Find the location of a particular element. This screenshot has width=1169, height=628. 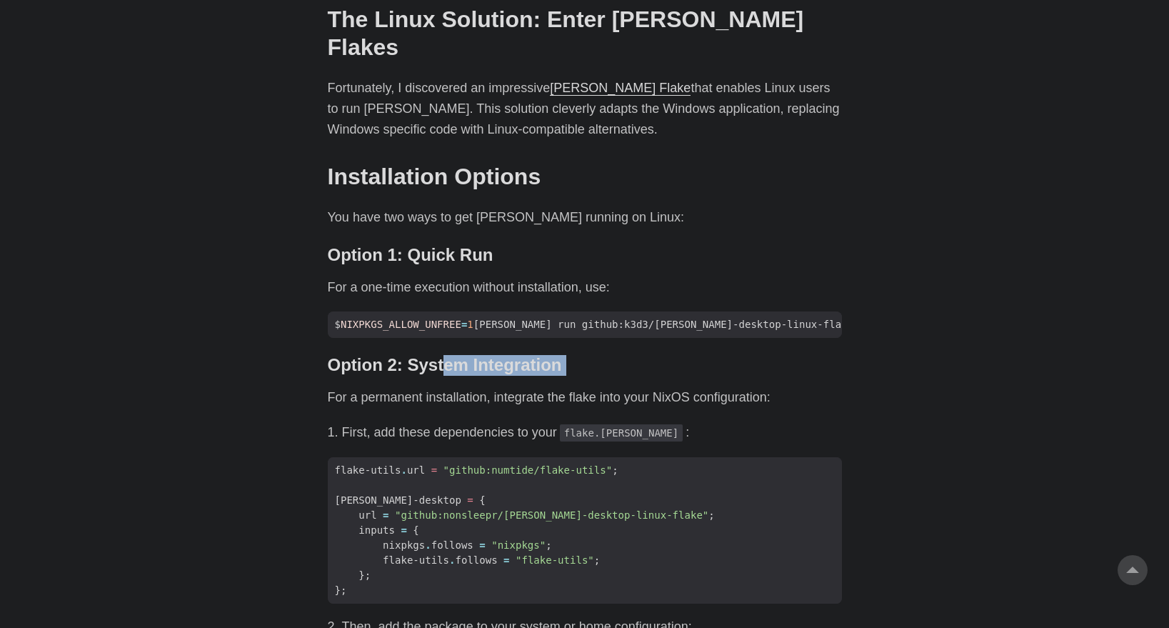

span: NIXPKGS_ALLOW_UNFREE is located at coordinates (401, 324).